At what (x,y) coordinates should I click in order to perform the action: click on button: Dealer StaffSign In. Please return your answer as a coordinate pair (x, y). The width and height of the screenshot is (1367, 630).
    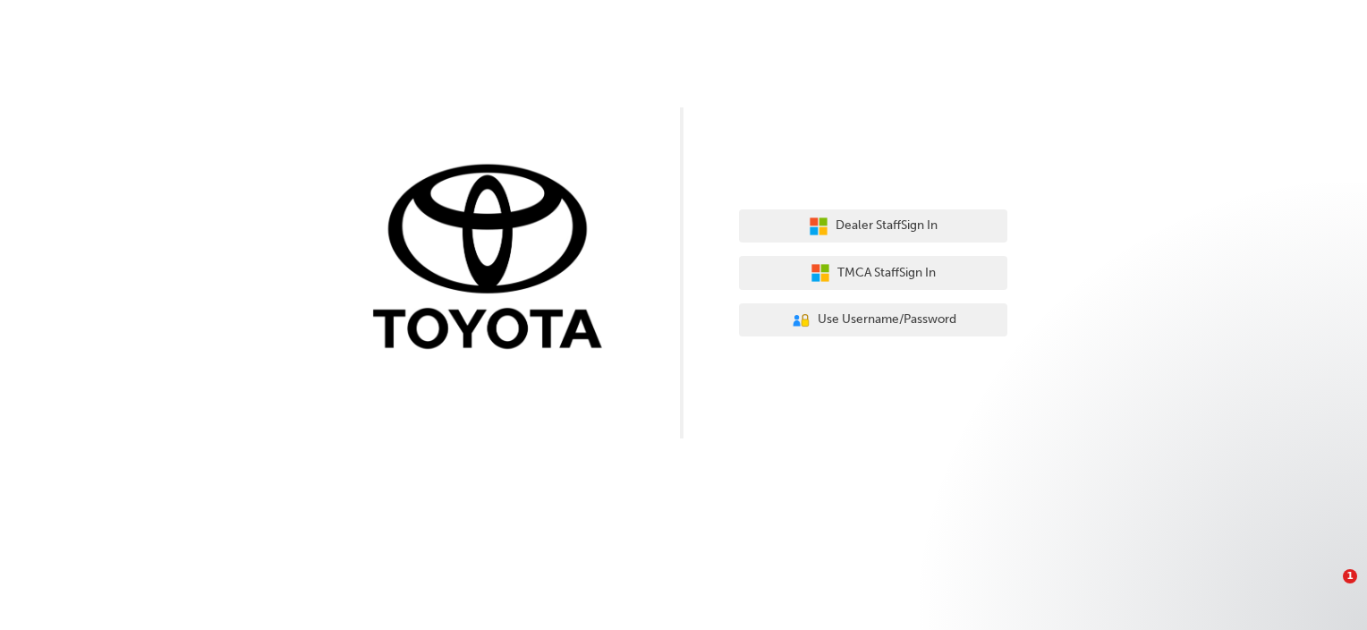
    Looking at the image, I should click on (873, 226).